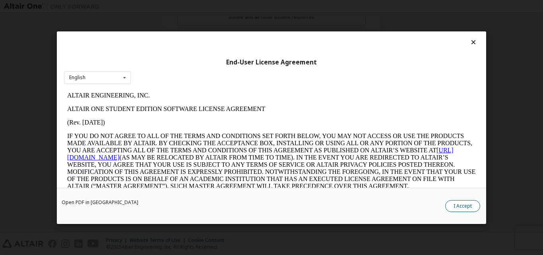 The height and width of the screenshot is (255, 543). I want to click on div: English, so click(77, 77).